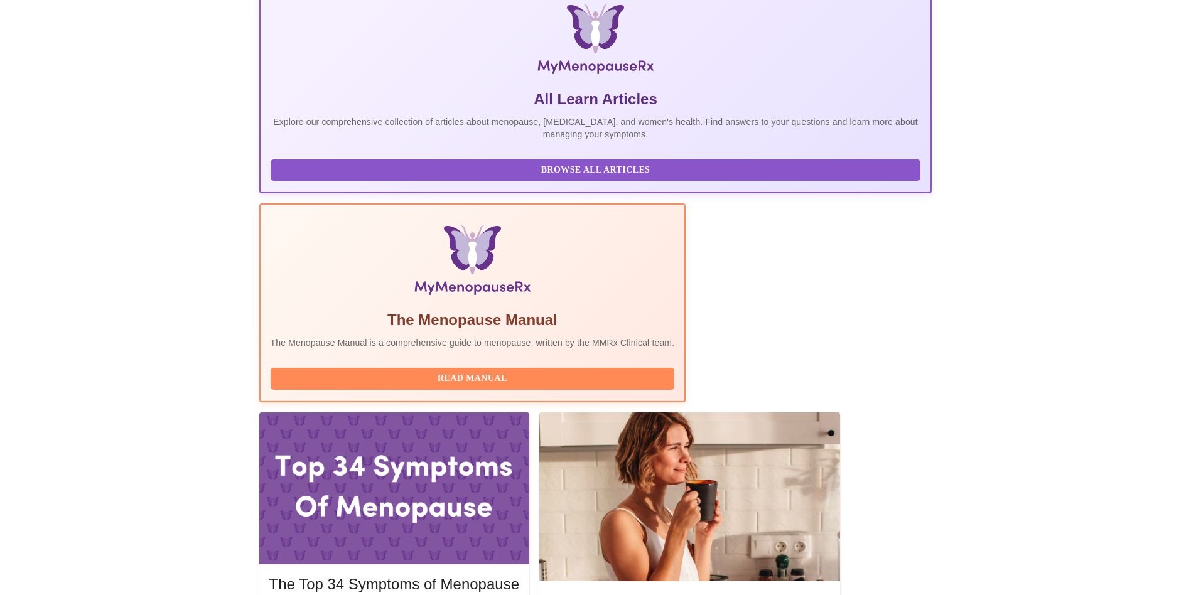  Describe the element at coordinates (473, 343) in the screenshot. I see `p: The Menopause Manual is a comprehensive guide to menopause, written by the MMRx Clinical team.` at that location.